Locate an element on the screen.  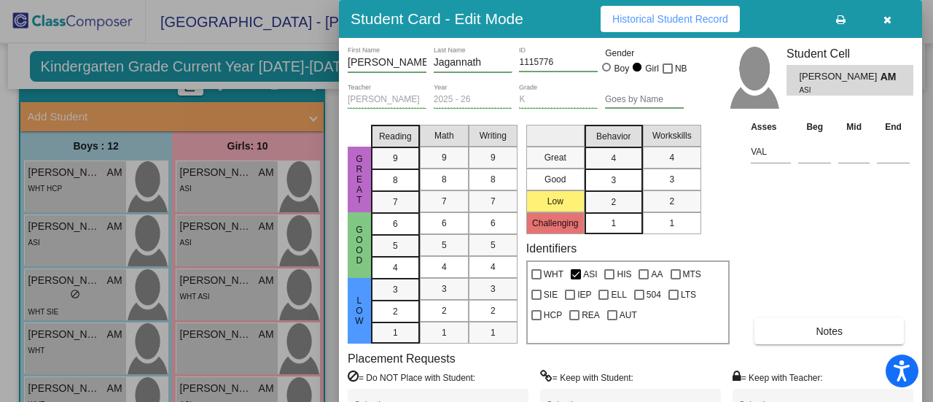
span: REA is located at coordinates (590, 315).